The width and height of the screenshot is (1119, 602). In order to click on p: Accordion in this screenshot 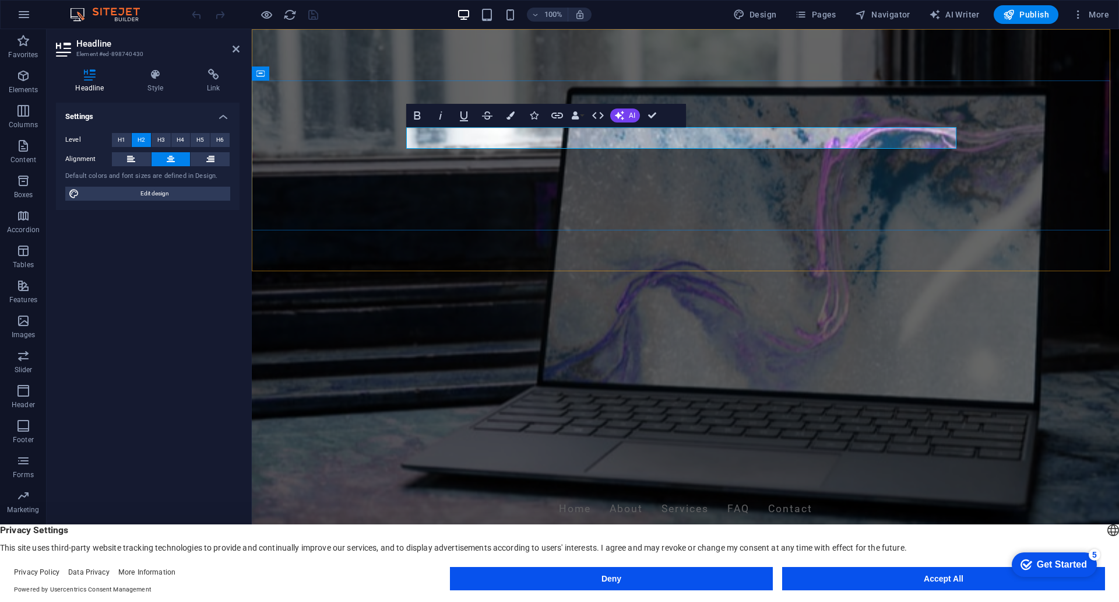, I will do `click(23, 230)`.